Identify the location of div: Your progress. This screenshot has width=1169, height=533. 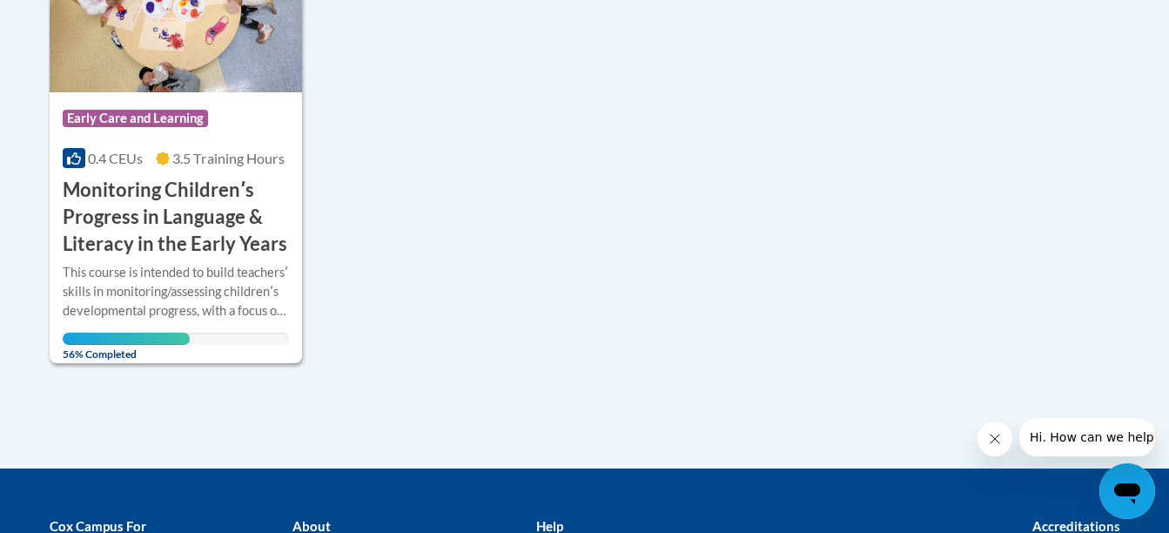
(126, 339).